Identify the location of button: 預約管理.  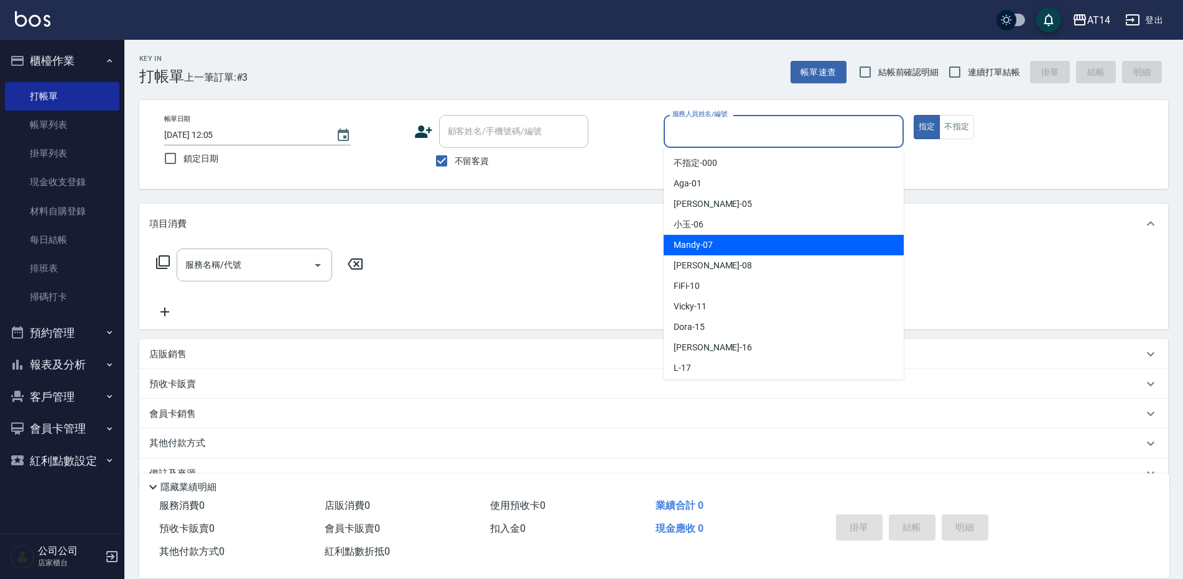
(62, 333).